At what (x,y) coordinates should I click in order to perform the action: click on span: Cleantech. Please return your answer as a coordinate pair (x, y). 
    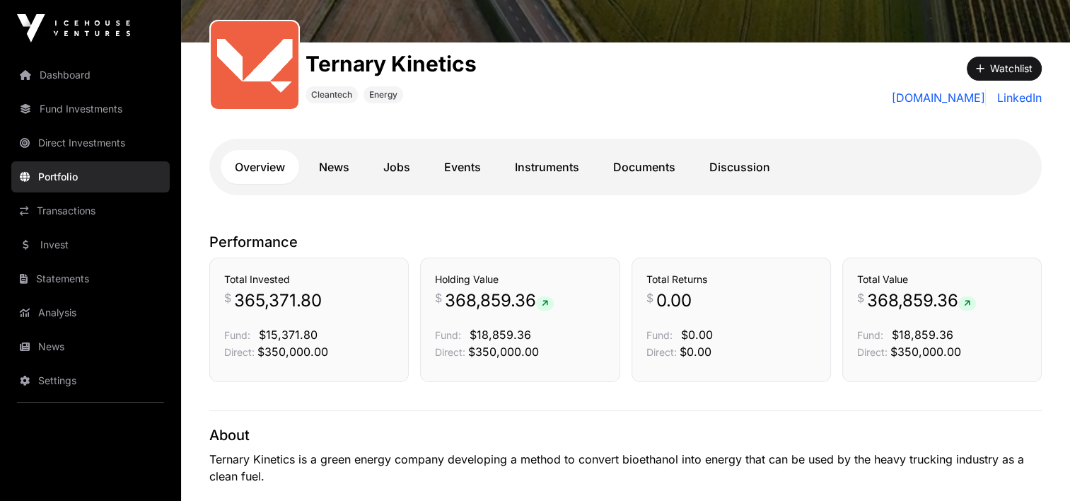
    Looking at the image, I should click on (332, 95).